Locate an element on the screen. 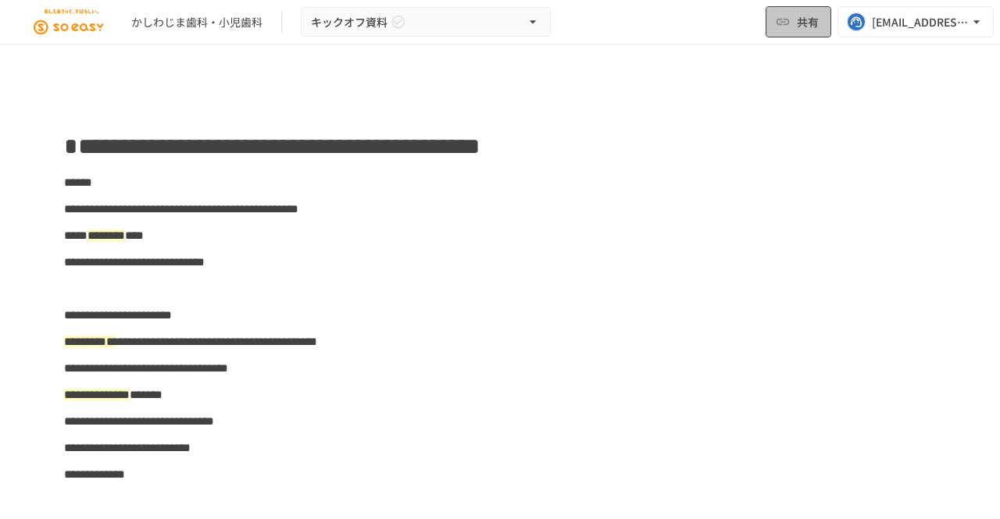  button: 共有 is located at coordinates (798, 22).